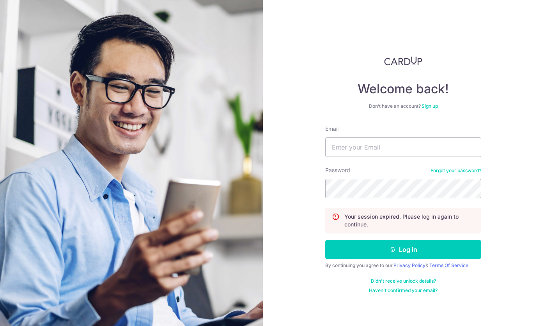 The width and height of the screenshot is (544, 326). What do you see at coordinates (403, 89) in the screenshot?
I see `h4: Welcome back!` at bounding box center [403, 89].